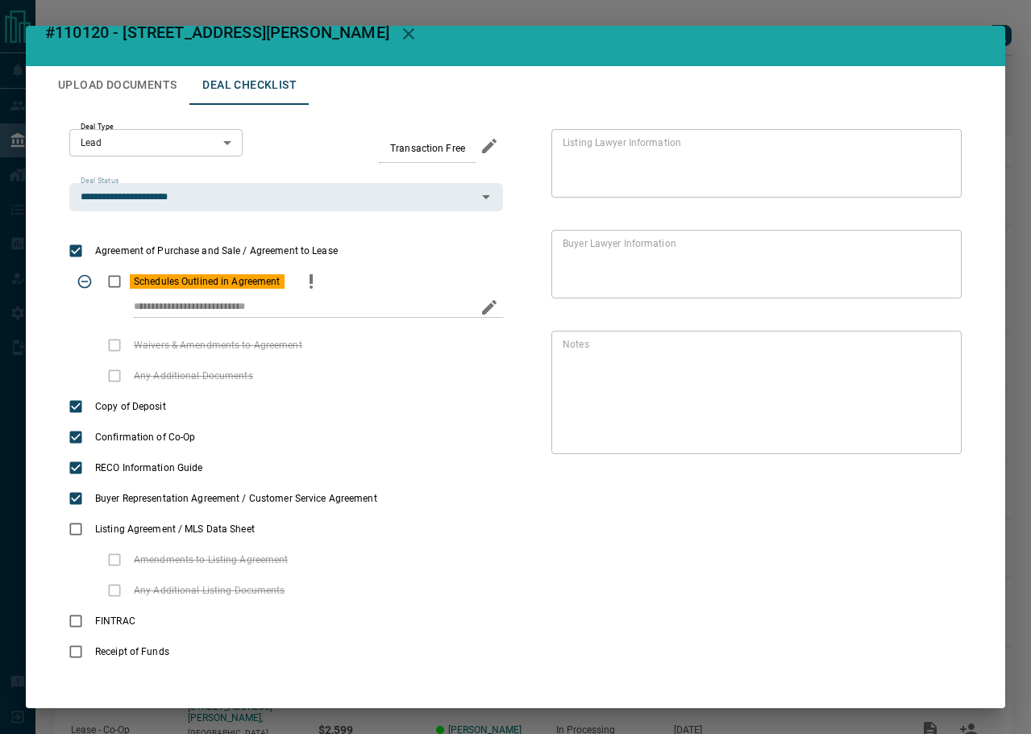  Describe the element at coordinates (236, 498) in the screenshot. I see `span: Buyer Representation Agreement / Customer Service Agreement` at that location.